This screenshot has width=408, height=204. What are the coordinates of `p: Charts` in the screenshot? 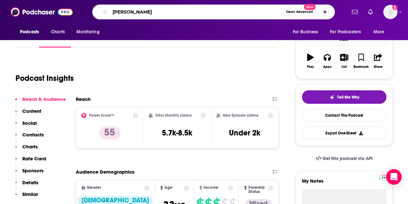 It's located at (30, 146).